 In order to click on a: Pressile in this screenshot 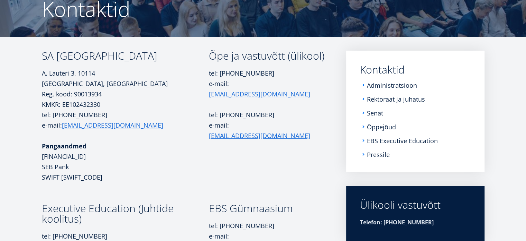, I will do `click(379, 154)`.